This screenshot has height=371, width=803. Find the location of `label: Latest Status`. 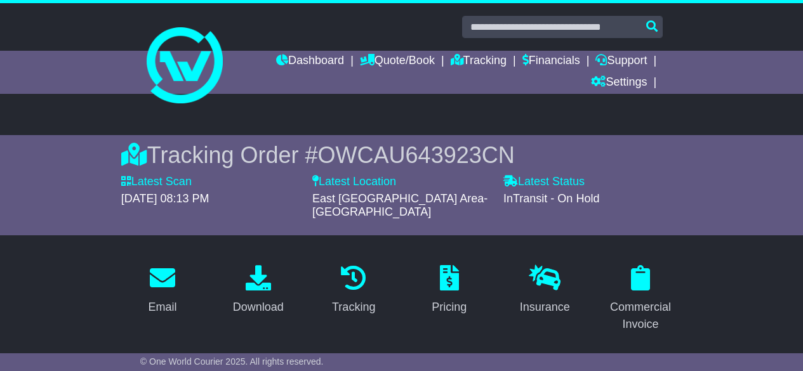

label: Latest Status is located at coordinates (544, 182).